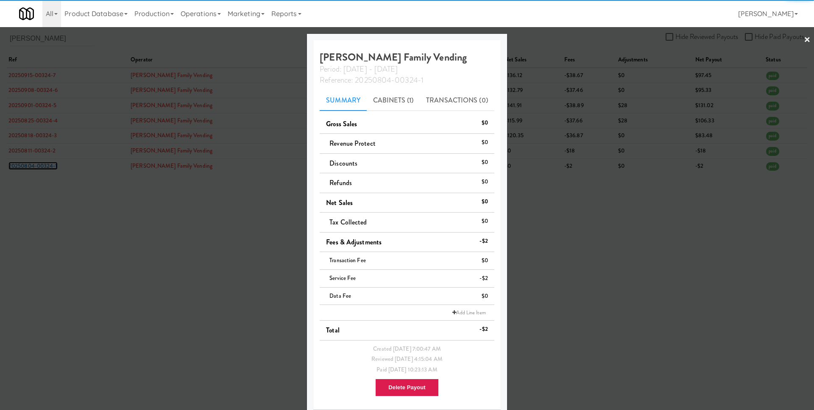 This screenshot has width=814, height=410. What do you see at coordinates (407, 297) in the screenshot?
I see `li: Data Fee$0` at bounding box center [407, 297].